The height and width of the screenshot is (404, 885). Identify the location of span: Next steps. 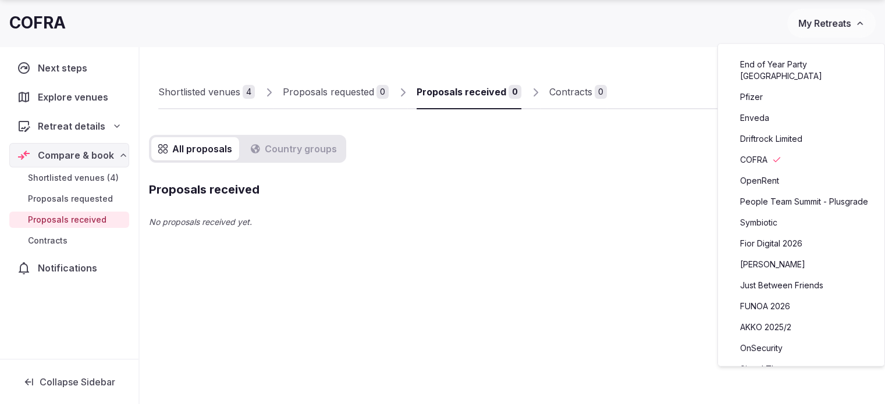
(65, 68).